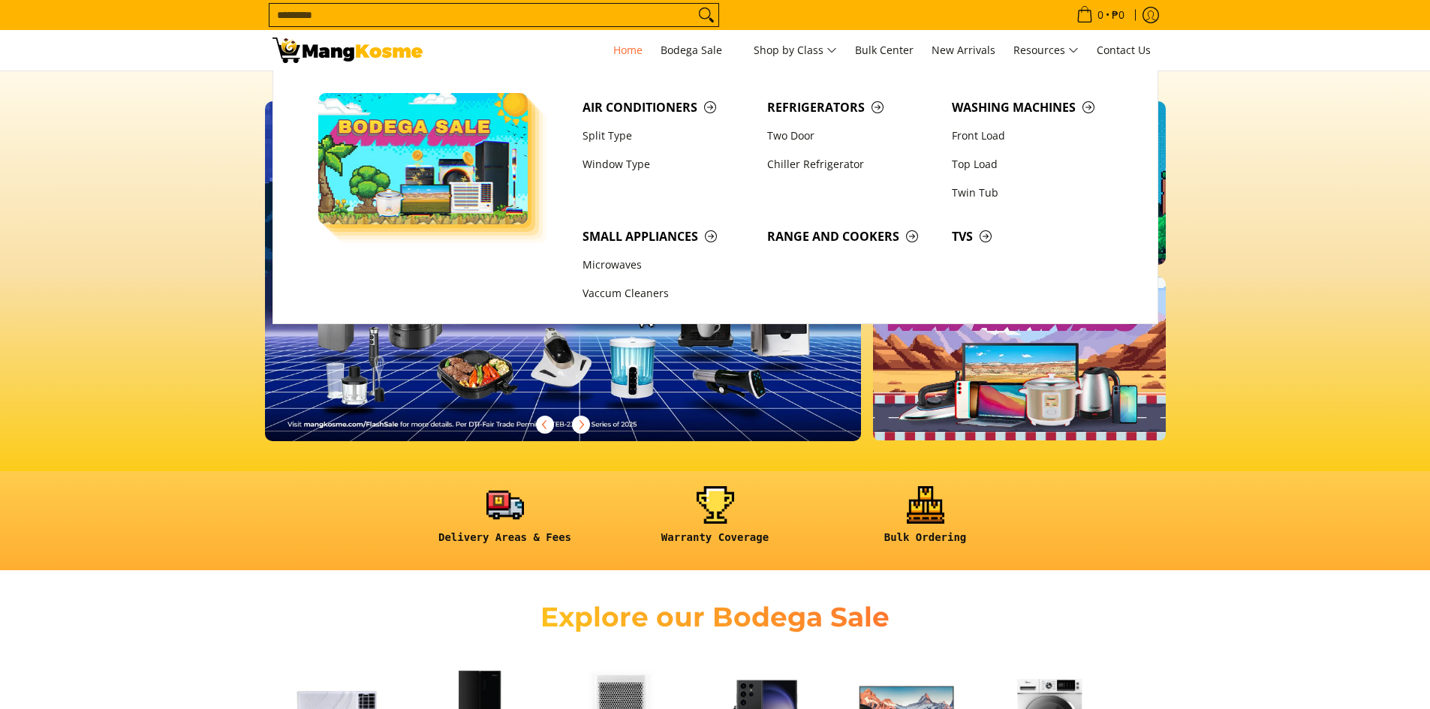  I want to click on a: <h6><strong>Delivery Areas & Fees</strong></h6>, so click(505, 521).